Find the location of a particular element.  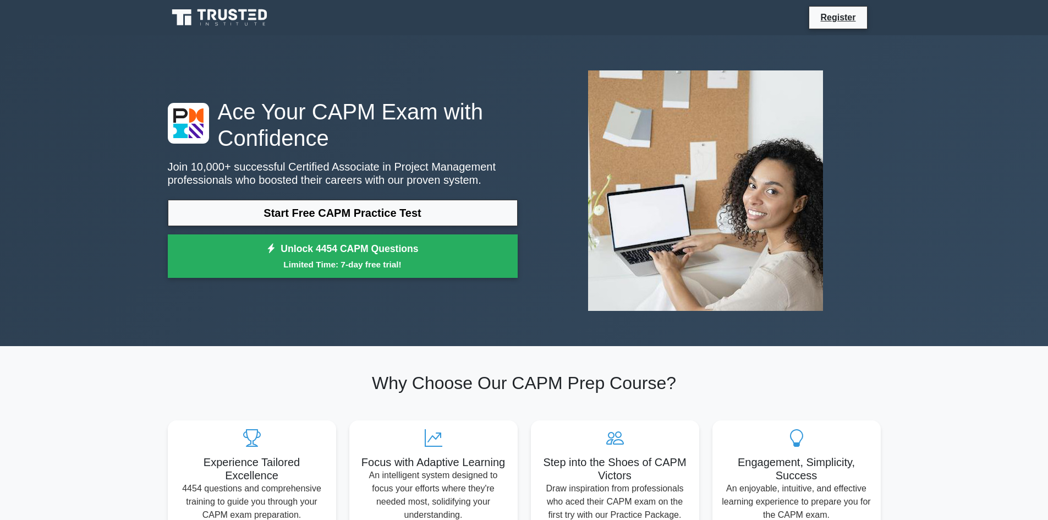

h5: Engagement, Simplicity, Success is located at coordinates (796, 469).